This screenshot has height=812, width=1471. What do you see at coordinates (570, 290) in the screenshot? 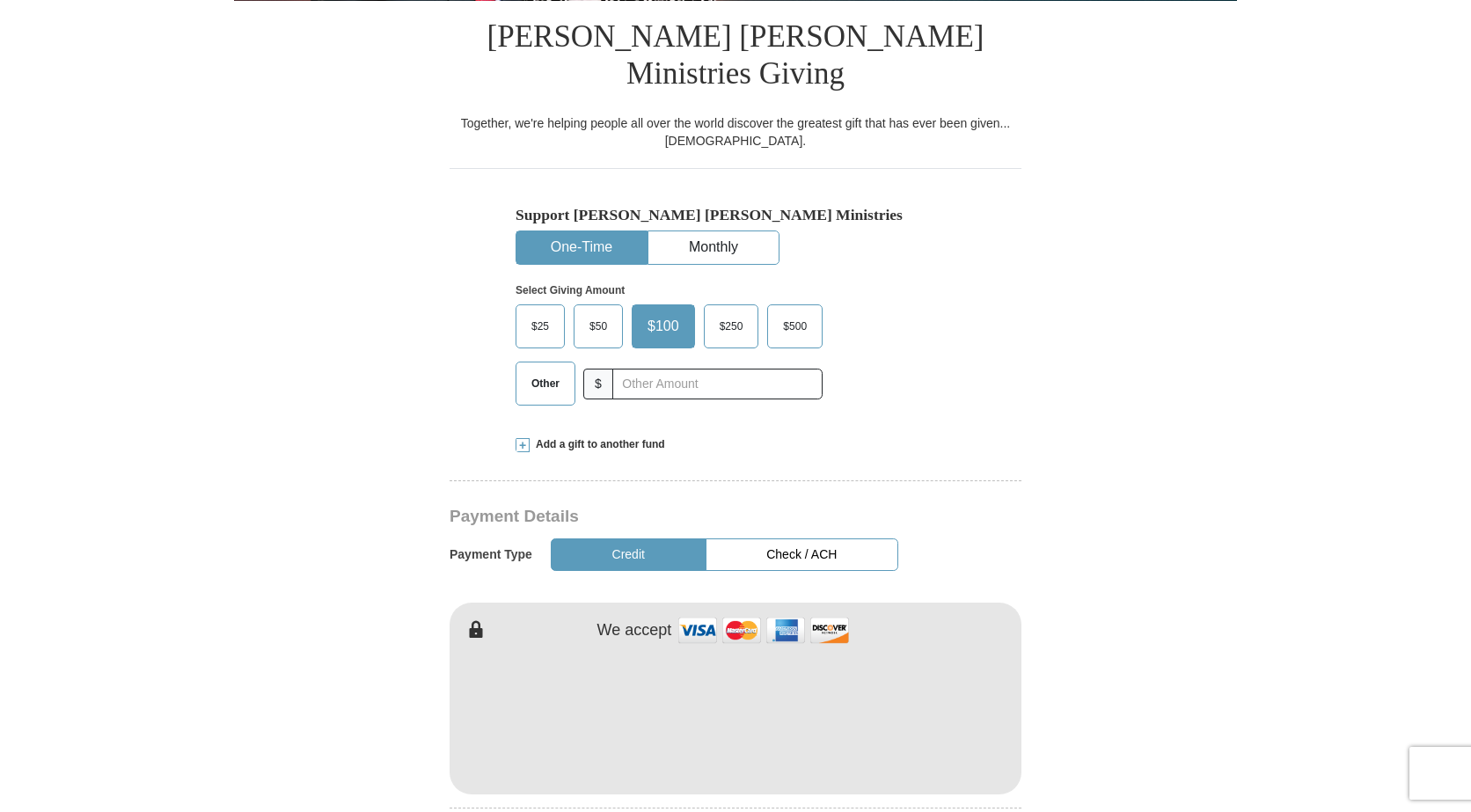
I see `strong: Select Giving Amount` at bounding box center [570, 290].